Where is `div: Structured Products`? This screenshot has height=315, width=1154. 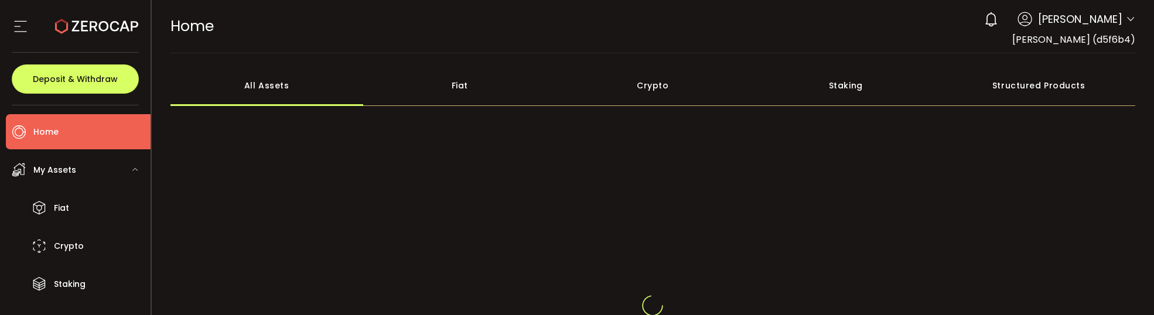
div: Structured Products is located at coordinates (1040, 86).